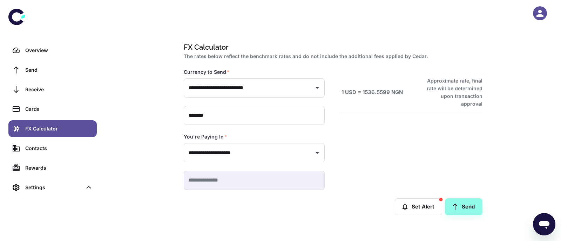 This screenshot has height=241, width=561. I want to click on a: Receive, so click(53, 90).